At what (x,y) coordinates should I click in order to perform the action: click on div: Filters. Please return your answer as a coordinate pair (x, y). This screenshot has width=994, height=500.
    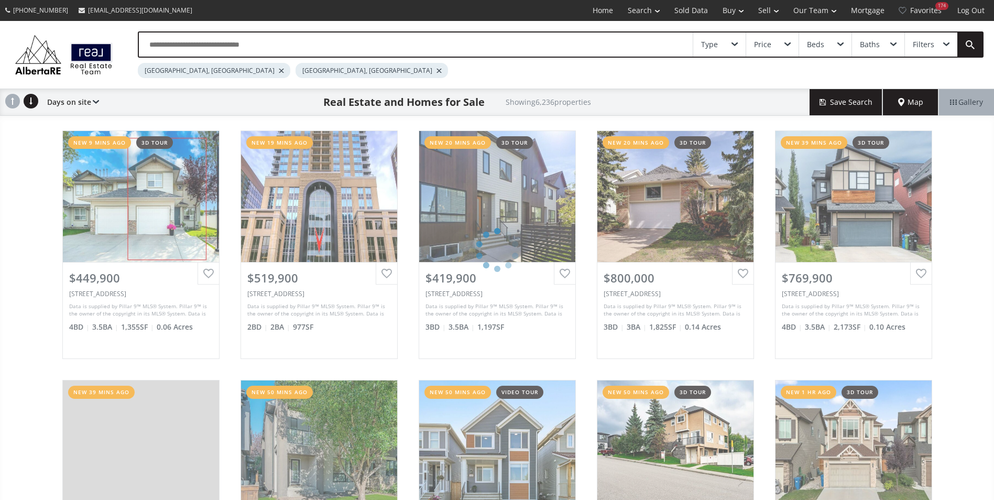
    Looking at the image, I should click on (923, 45).